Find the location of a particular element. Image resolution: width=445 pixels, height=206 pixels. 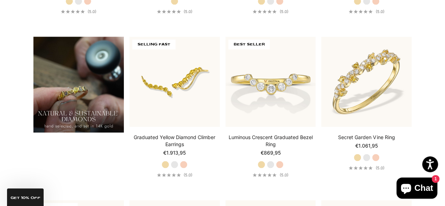

sale-price: €869,95 is located at coordinates (270, 153).